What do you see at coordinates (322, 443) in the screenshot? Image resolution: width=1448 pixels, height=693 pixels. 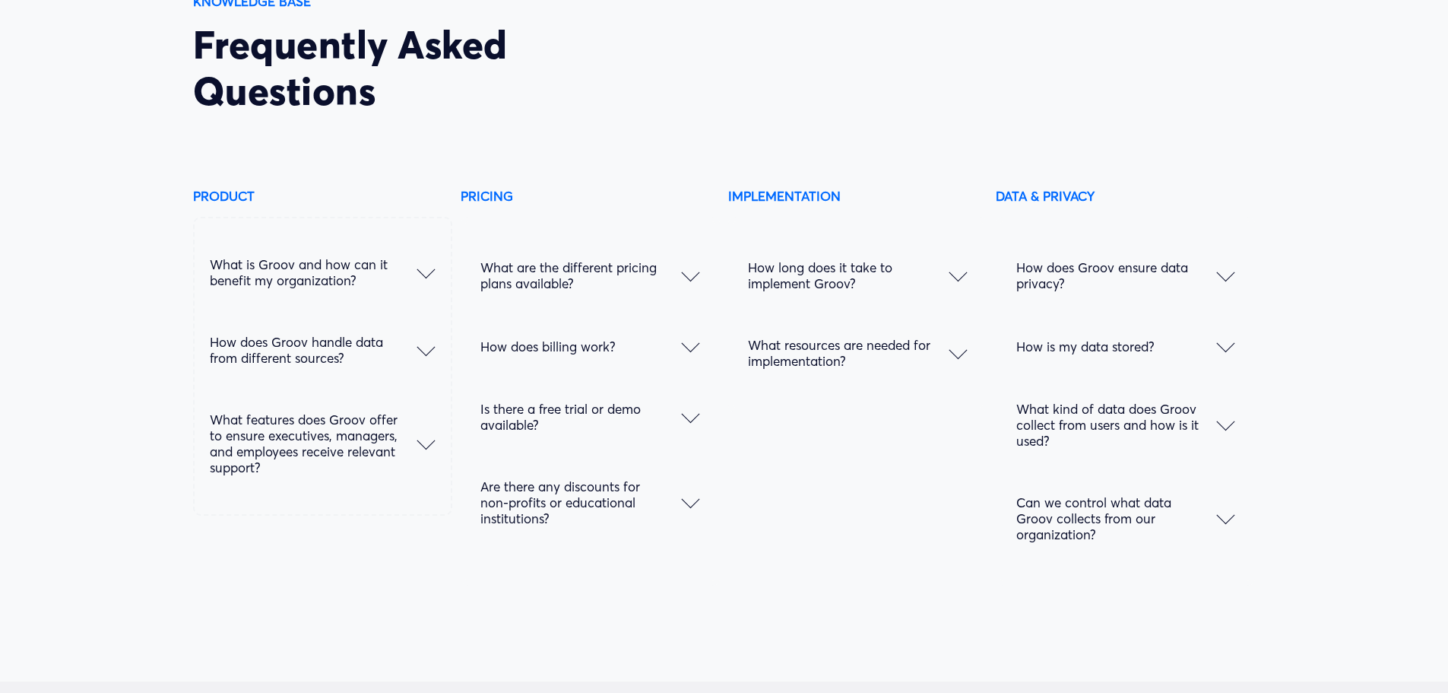 I see `button: What features does Groov offer to ensure executives, managers, and employees receive relevant sup...` at bounding box center [322, 443].